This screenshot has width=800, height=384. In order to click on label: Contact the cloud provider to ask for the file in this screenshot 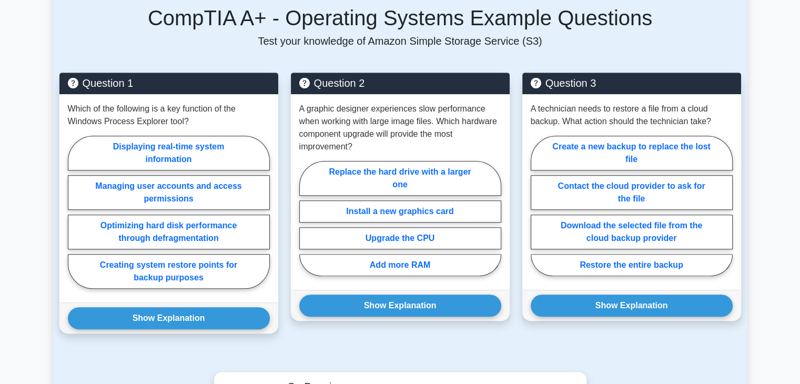, I will do `click(632, 192)`.